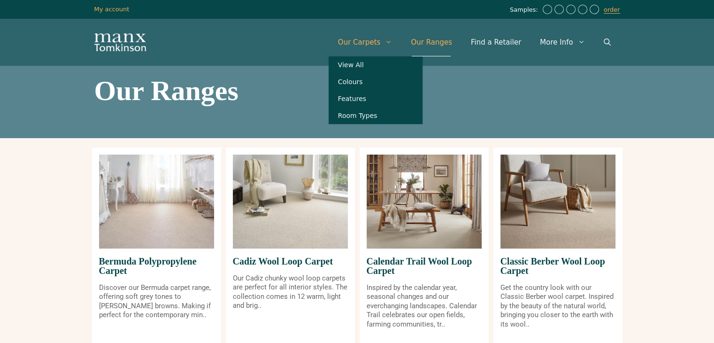 This screenshot has width=714, height=343. Describe the element at coordinates (290, 292) in the screenshot. I see `p: Our Cadiz chunky wool loop carpets are perfect for all interior styles. The collection comes in 1...` at that location.